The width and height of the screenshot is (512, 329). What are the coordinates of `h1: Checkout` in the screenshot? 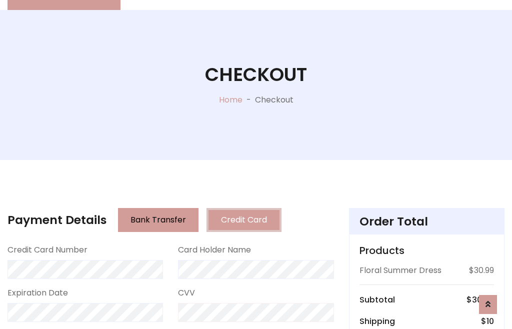 It's located at (256, 74).